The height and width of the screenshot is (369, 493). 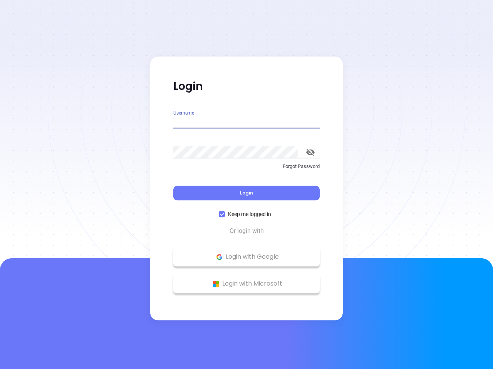 I want to click on img: Microsoft Logo, so click(x=216, y=284).